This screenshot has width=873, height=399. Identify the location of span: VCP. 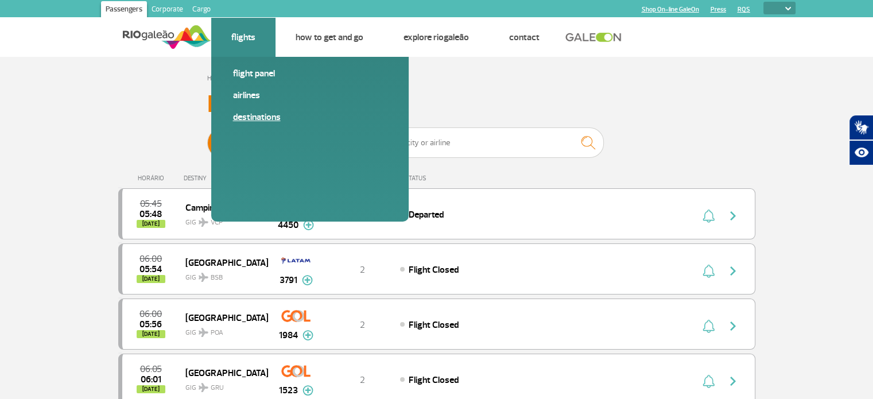
(216, 223).